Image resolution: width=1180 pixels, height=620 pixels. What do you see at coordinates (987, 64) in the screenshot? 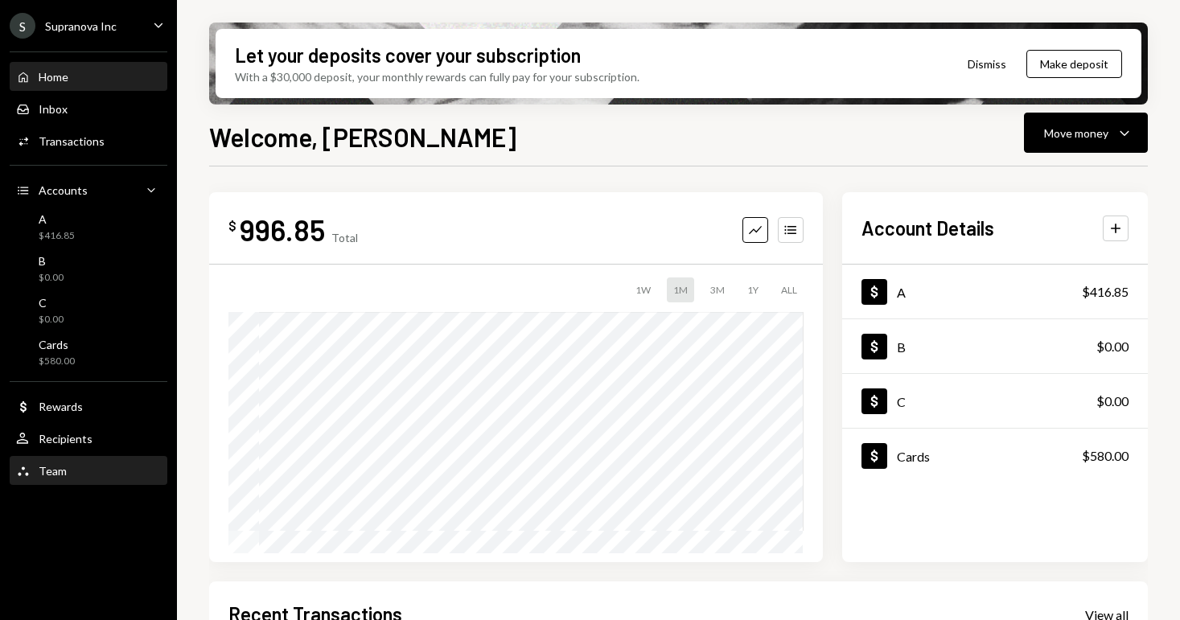
I see `button: Dismiss` at bounding box center [987, 64].